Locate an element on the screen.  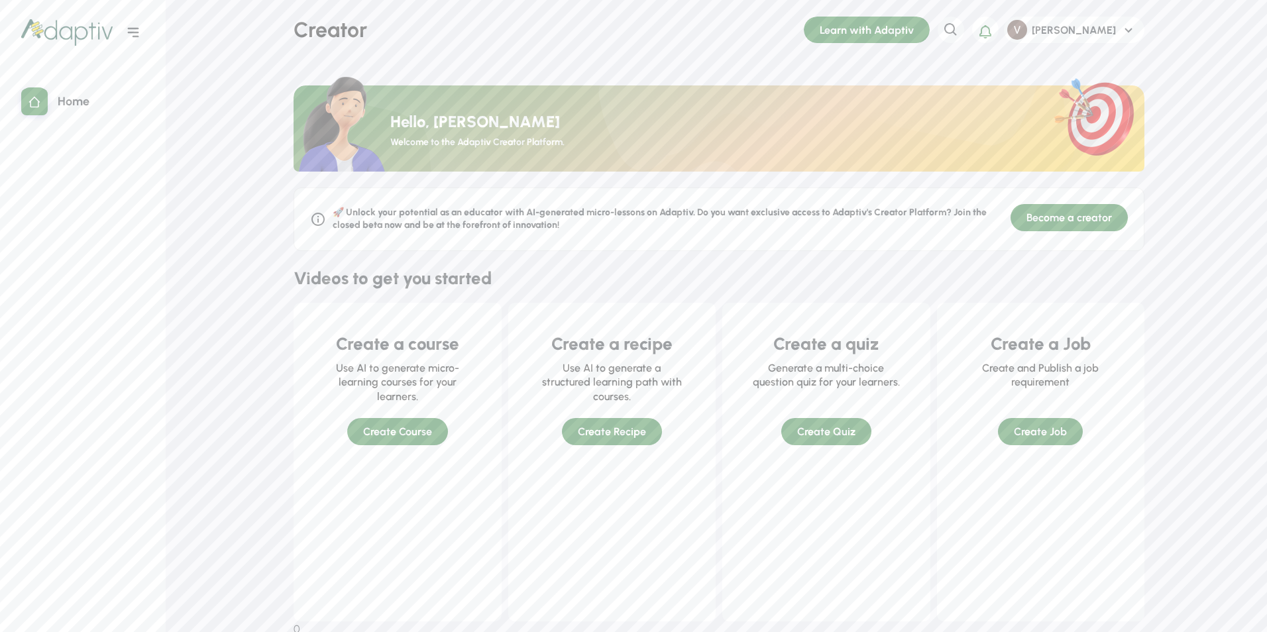
div: Creator is located at coordinates (549, 30).